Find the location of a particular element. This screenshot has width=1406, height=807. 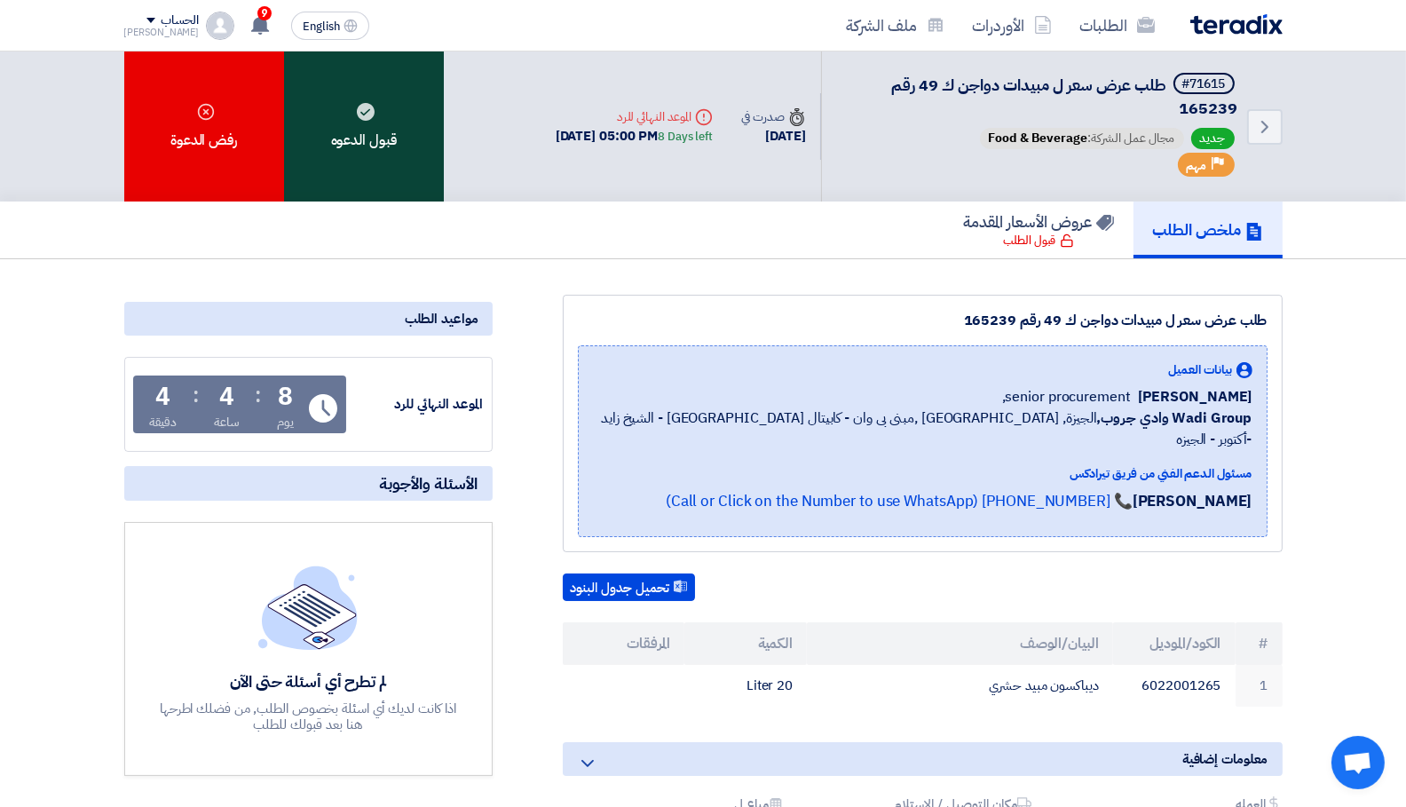

span: بيانات العميل is located at coordinates (1200, 369).